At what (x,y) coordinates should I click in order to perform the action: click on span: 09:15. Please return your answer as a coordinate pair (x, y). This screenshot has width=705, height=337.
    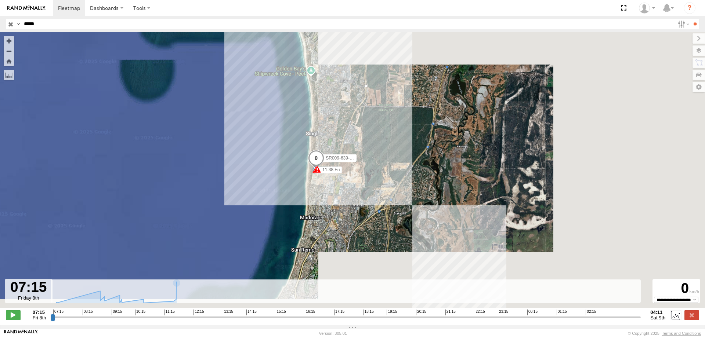
    Looking at the image, I should click on (117, 313).